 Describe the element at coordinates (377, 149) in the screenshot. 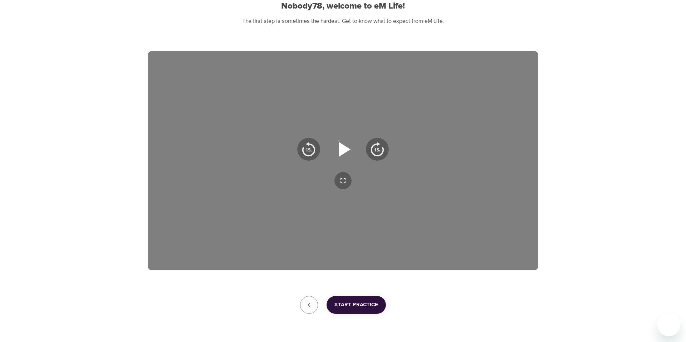

I see `img: 15s_next.svg` at that location.